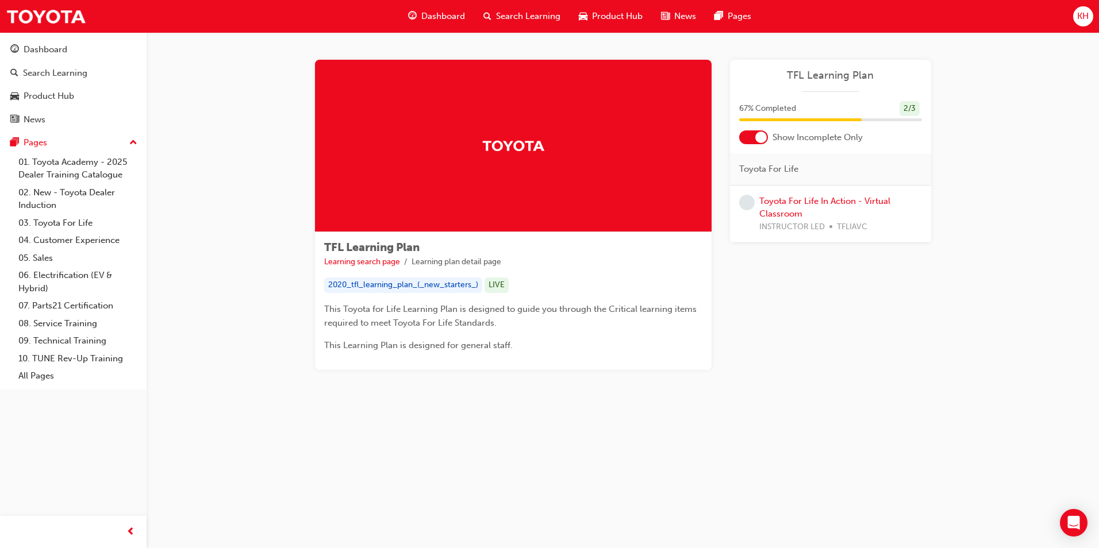  I want to click on a: Product Hub, so click(73, 96).